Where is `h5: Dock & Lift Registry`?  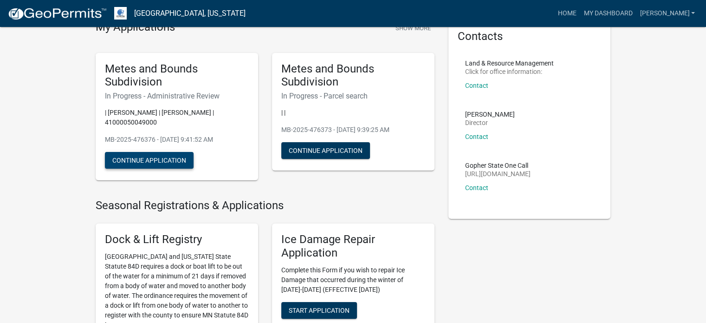
h5: Dock & Lift Registry is located at coordinates (177, 239).